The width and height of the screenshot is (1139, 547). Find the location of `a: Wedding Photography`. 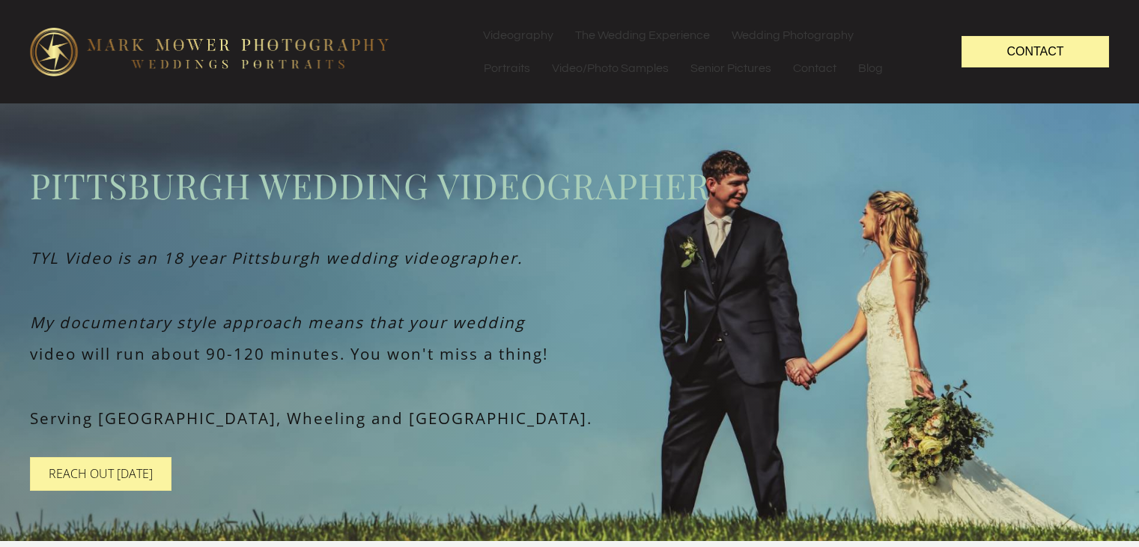

a: Wedding Photography is located at coordinates (793, 35).